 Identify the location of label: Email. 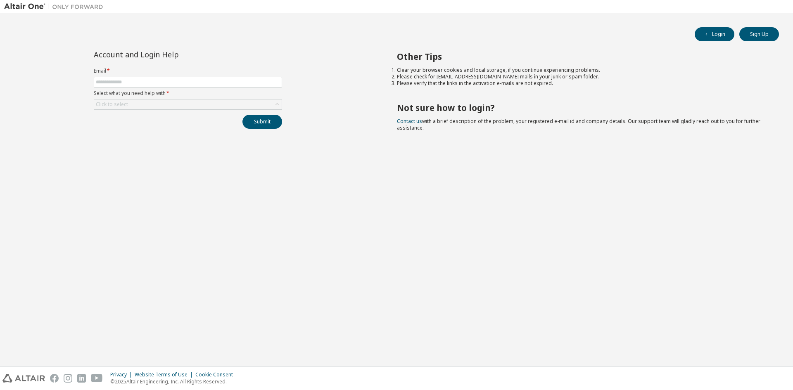
(188, 71).